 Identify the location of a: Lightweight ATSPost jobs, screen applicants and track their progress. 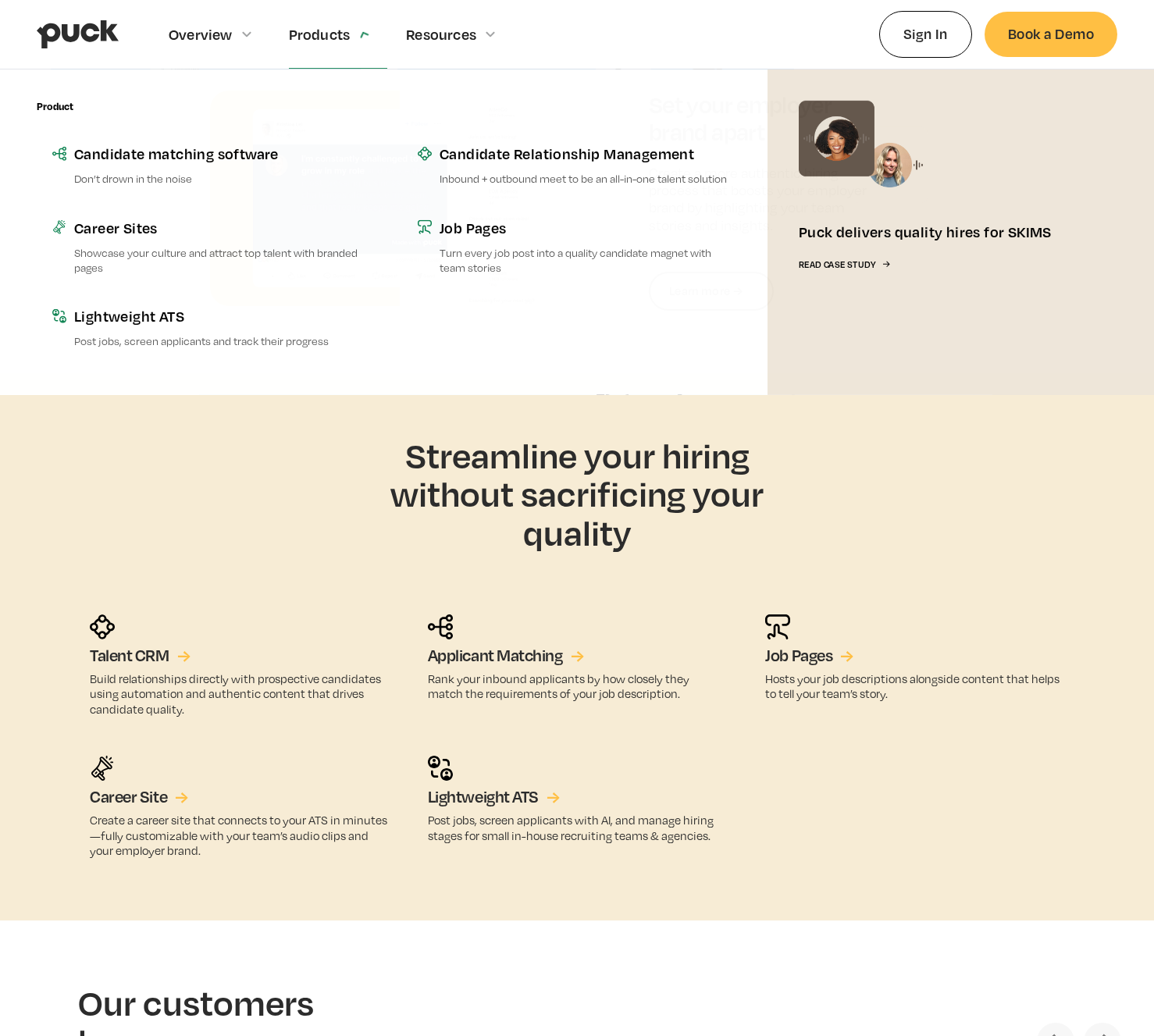
(212, 327).